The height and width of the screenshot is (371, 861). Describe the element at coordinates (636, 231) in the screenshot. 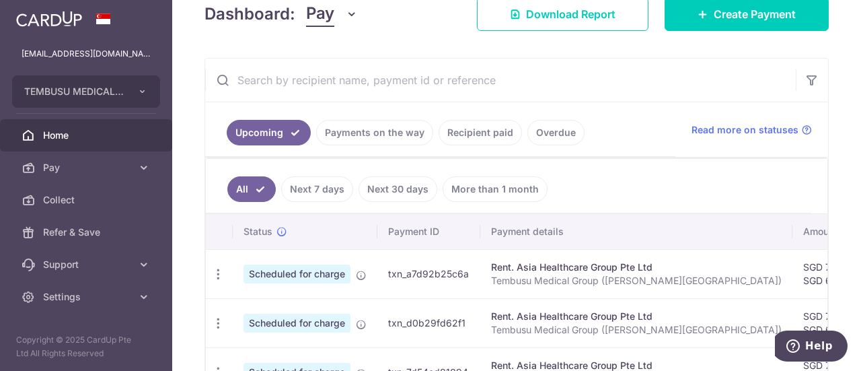

I see `th: Payment details` at that location.